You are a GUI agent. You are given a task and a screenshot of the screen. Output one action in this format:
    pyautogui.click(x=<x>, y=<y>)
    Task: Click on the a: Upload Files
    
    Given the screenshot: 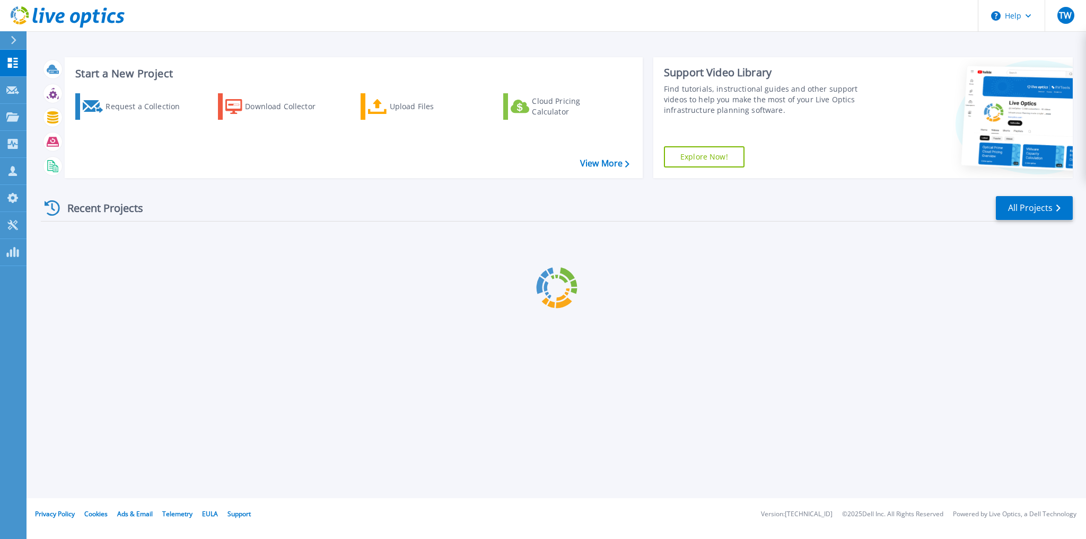 What is the action you would take?
    pyautogui.click(x=419, y=107)
    